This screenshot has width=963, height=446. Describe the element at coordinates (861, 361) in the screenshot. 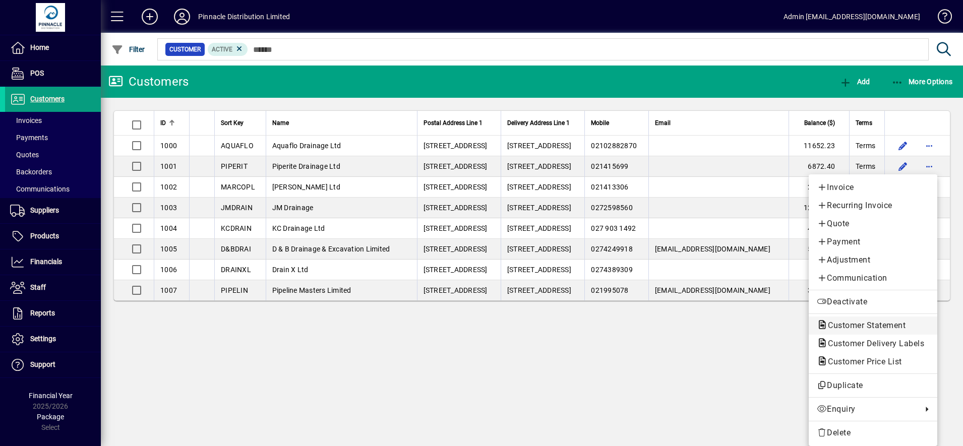

I see `span: Customer Price List` at that location.